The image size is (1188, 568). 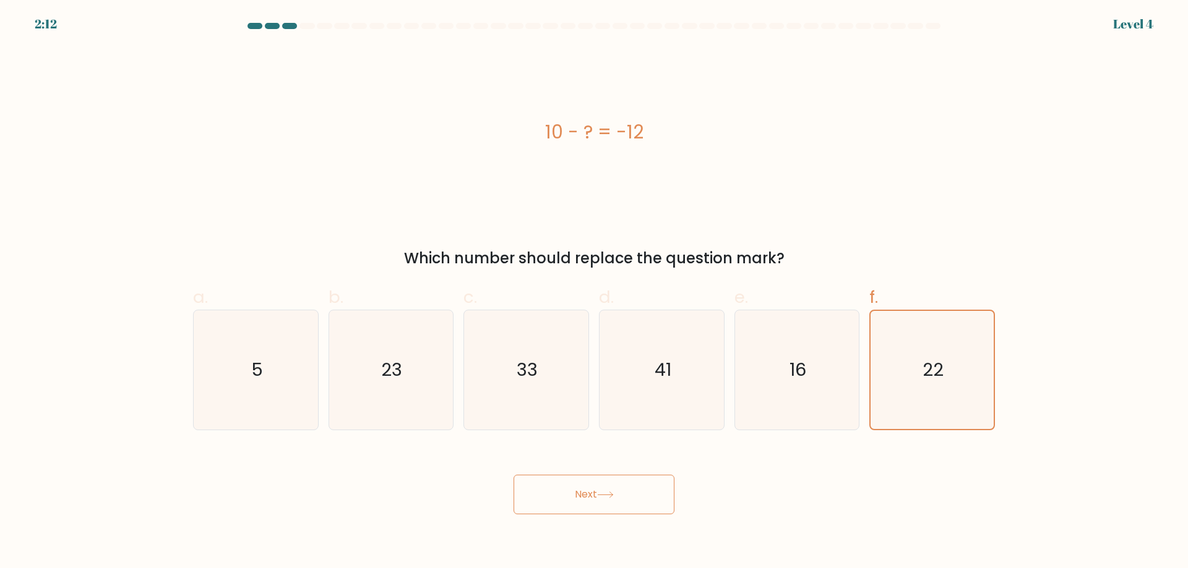 I want to click on div: 10 - ? = -12, so click(x=594, y=132).